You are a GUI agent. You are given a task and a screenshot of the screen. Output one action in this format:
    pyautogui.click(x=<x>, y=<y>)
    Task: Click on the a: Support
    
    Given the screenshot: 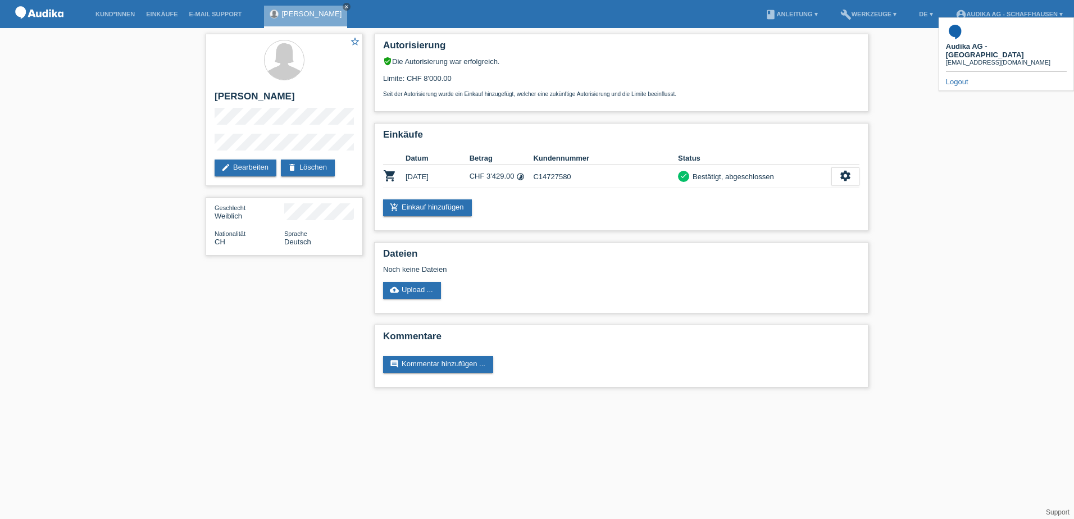 What is the action you would take?
    pyautogui.click(x=1057, y=512)
    